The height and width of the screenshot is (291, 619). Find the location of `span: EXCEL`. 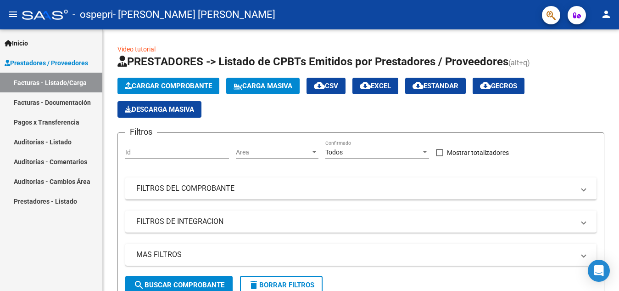

span: EXCEL is located at coordinates (375, 86).